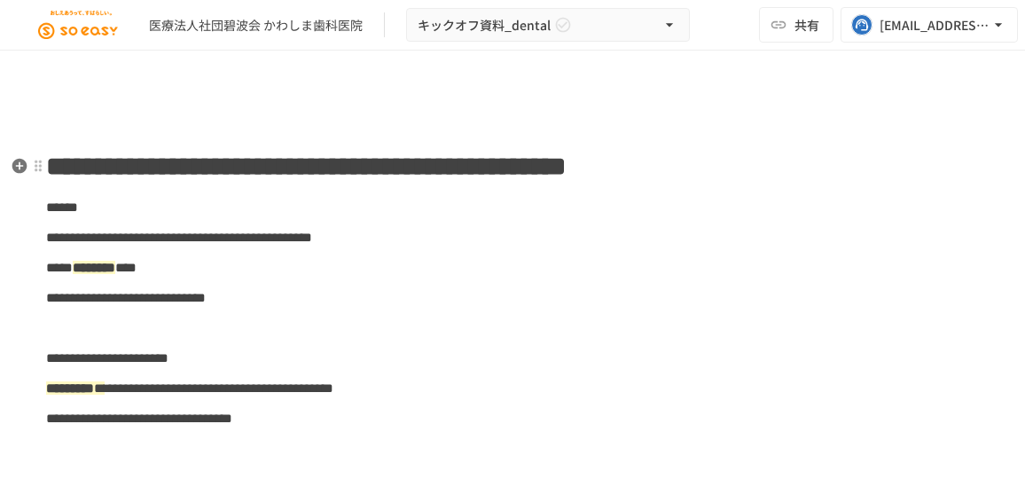 The height and width of the screenshot is (479, 1025). Describe the element at coordinates (78, 25) in the screenshot. I see `img: JEGjsIKIkXC9kHzRN7titGGb0UF19Vi83cQ0mCQ5DuX` at that location.